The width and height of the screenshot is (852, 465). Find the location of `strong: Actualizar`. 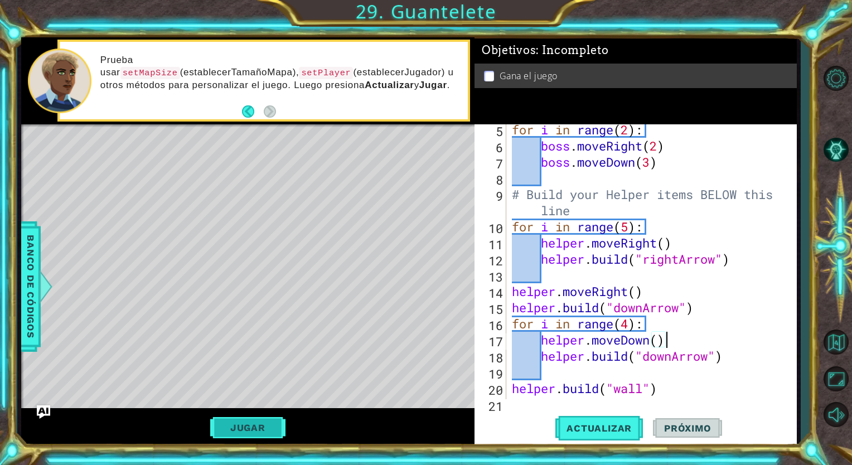

strong: Actualizar is located at coordinates (389, 85).